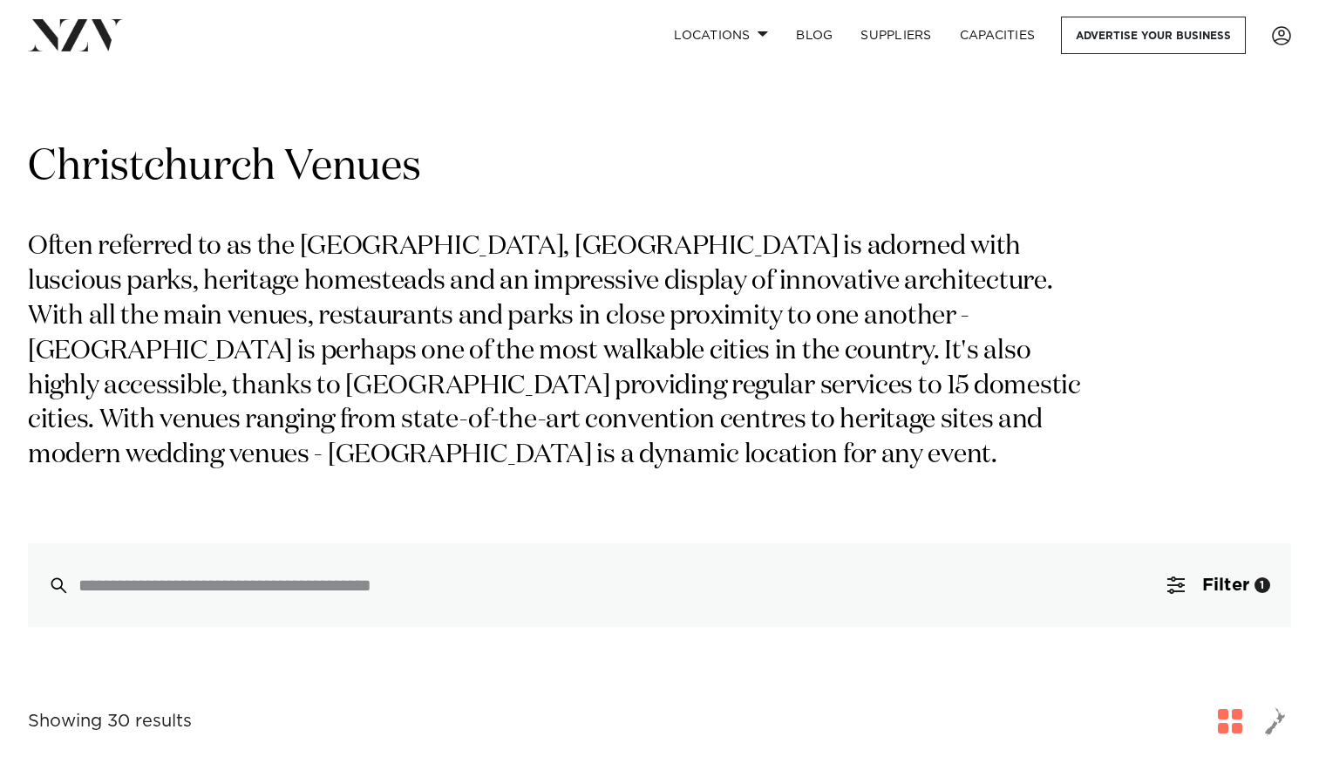 This screenshot has width=1319, height=757. I want to click on h1: Christchurch Venues, so click(659, 167).